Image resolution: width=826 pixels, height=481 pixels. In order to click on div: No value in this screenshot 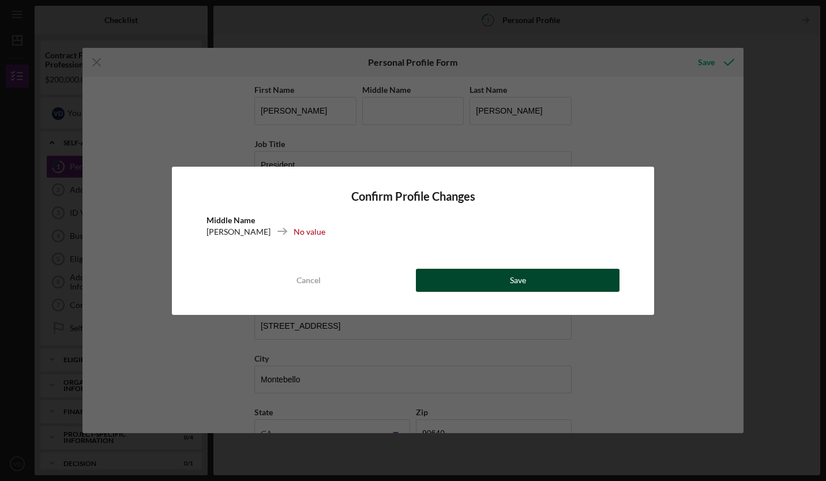, I will do `click(309, 232)`.